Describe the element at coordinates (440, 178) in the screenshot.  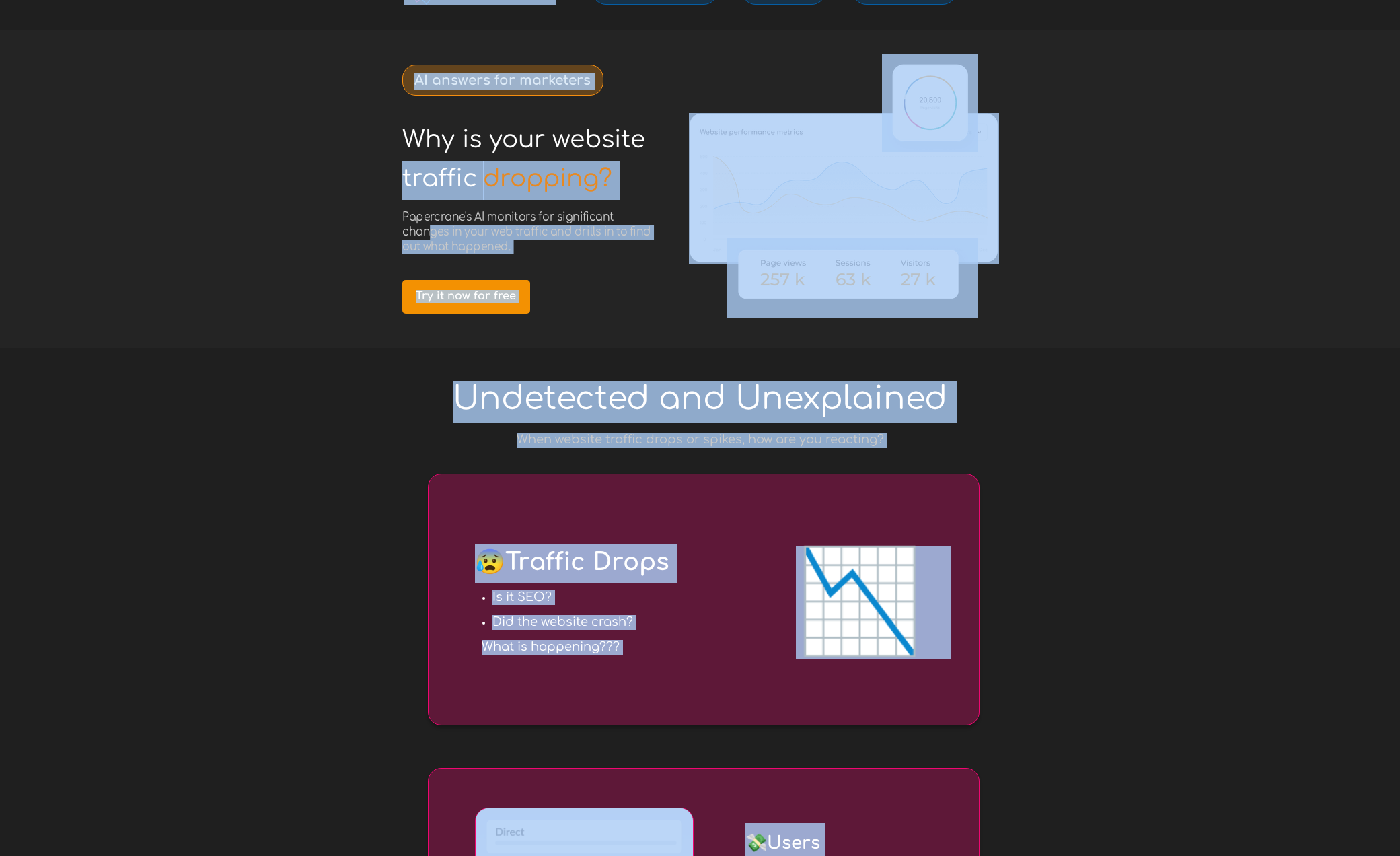
I see `span: traffic` at that location.